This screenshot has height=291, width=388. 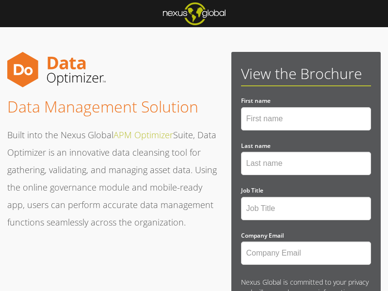 What do you see at coordinates (256, 100) in the screenshot?
I see `span: First name` at bounding box center [256, 100].